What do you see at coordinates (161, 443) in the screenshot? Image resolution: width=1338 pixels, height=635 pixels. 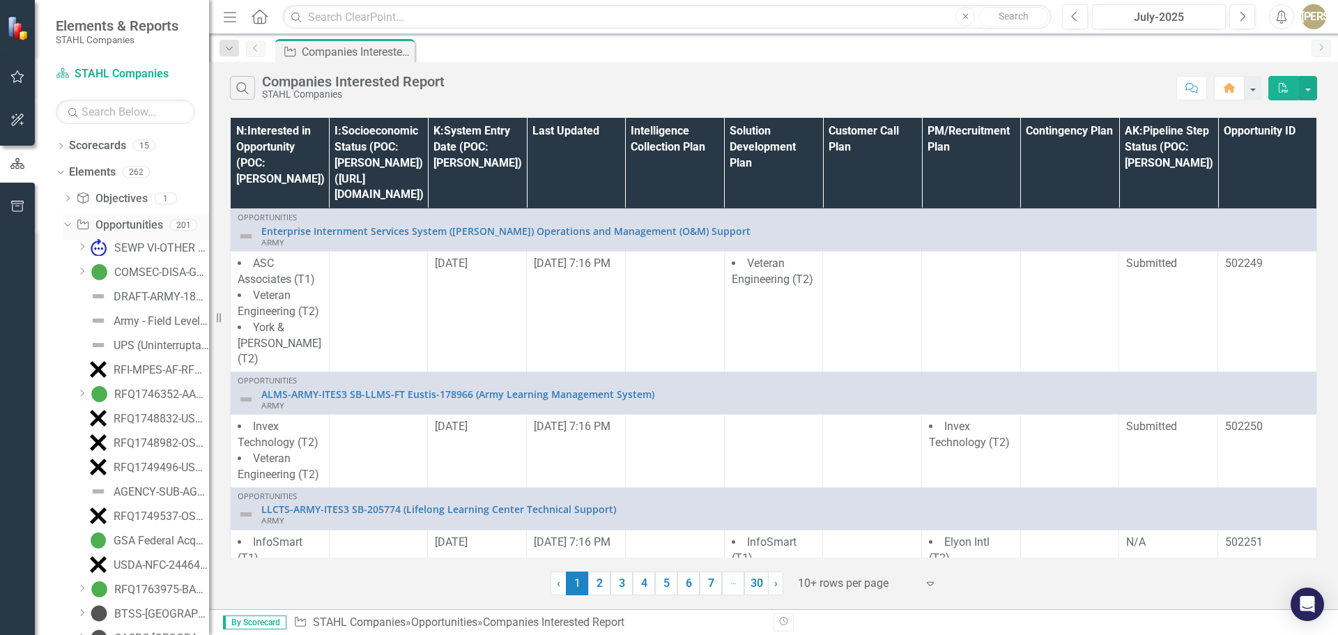 I see `div: RFQ1748982-OSD-RFI-MAS (OSD - Application Sustainment and Development - MRAS)` at bounding box center [161, 443].